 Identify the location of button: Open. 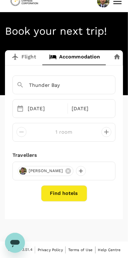
(112, 85).